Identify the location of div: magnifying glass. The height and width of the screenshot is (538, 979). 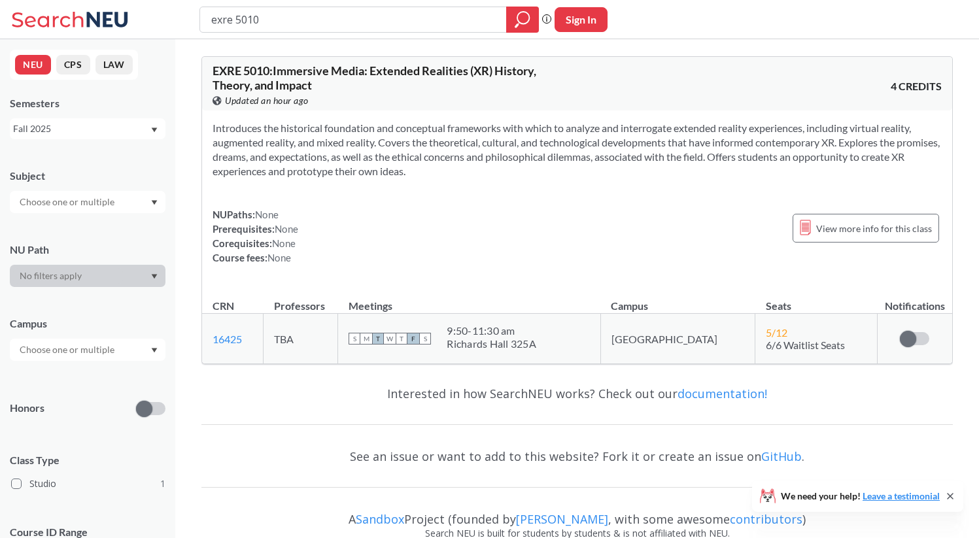
(523, 20).